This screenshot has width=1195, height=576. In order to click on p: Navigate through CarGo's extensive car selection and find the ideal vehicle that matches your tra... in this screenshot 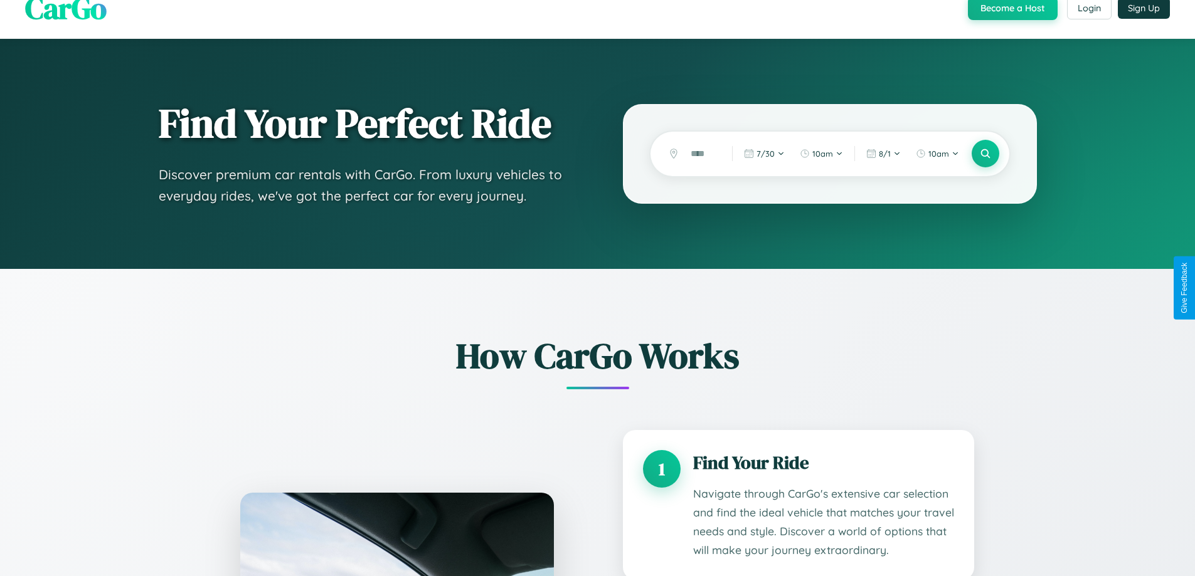, I will do `click(823, 522)`.